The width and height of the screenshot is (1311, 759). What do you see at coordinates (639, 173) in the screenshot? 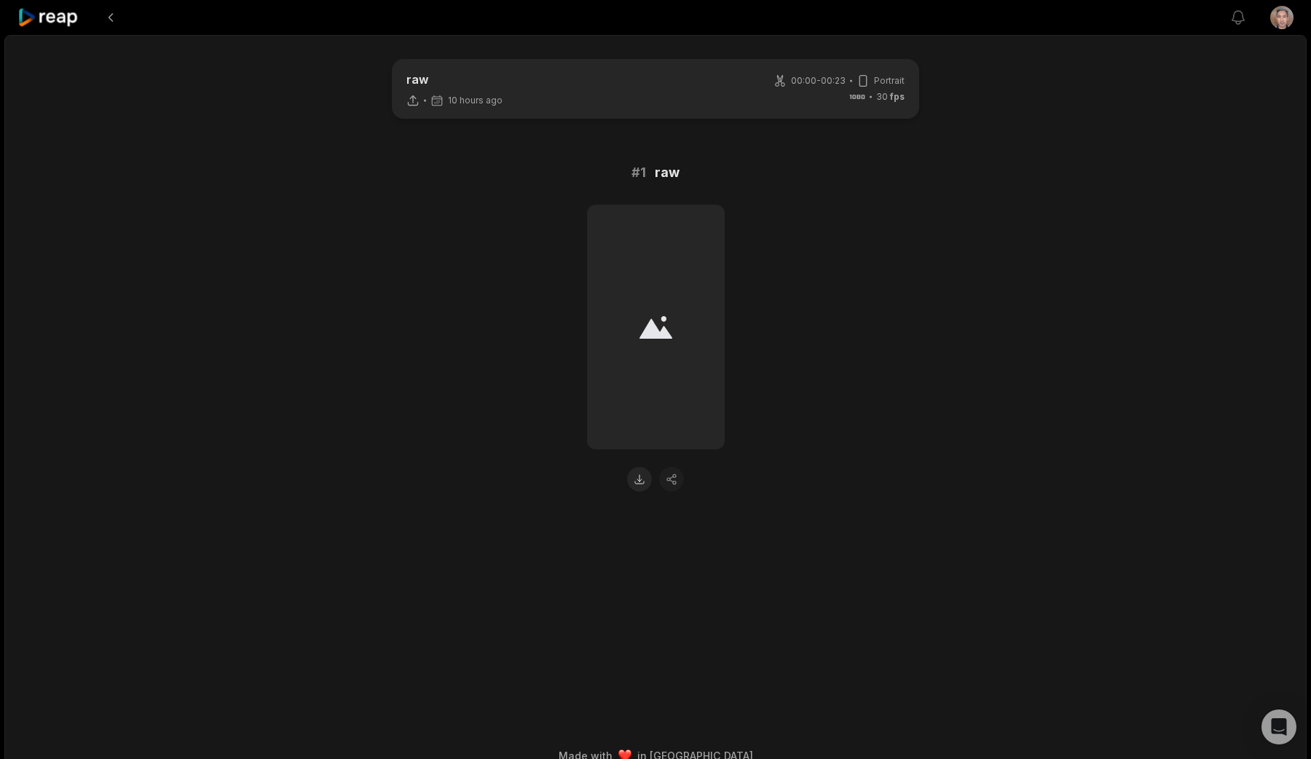
I see `span: # 1` at bounding box center [639, 173].